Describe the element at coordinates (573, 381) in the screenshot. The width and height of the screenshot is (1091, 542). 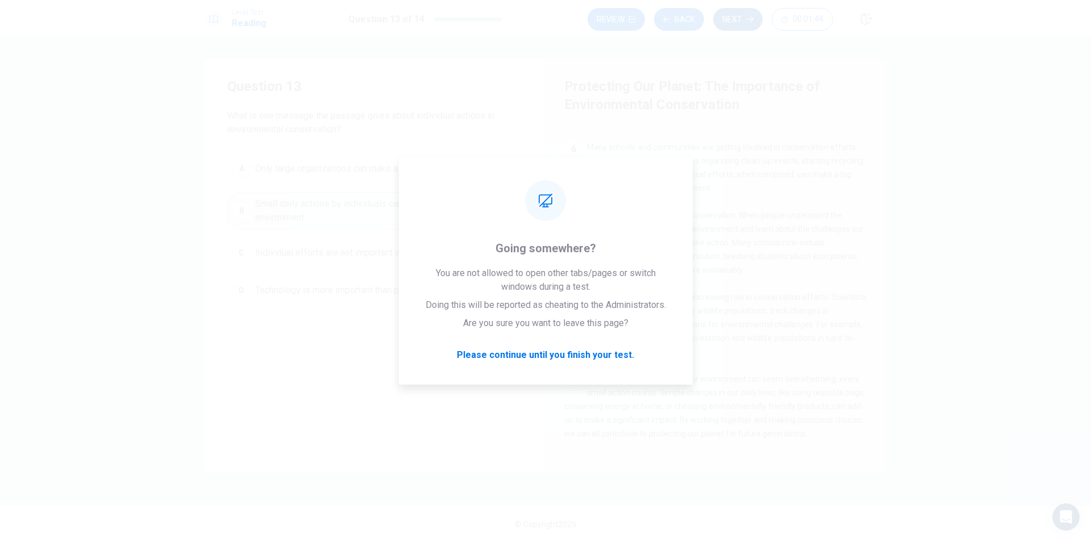
I see `div: 9` at that location.